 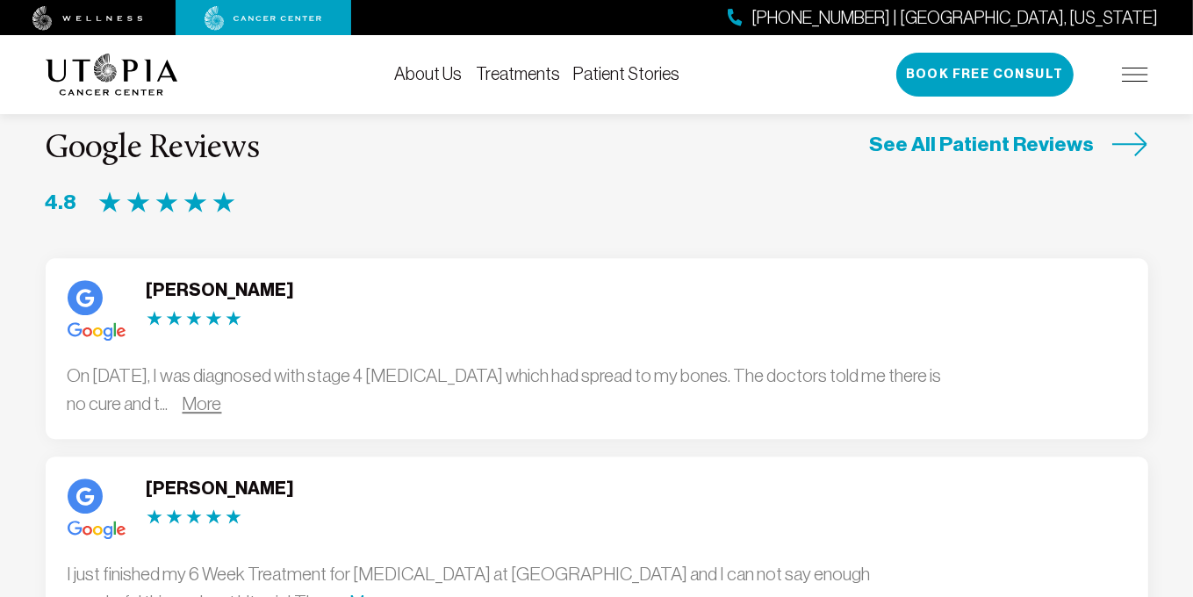 I want to click on button: Book Free Consult, so click(x=985, y=75).